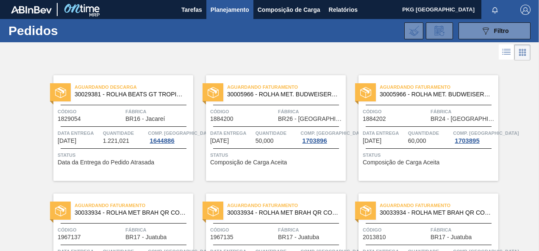 The width and height of the screenshot is (539, 251). Describe the element at coordinates (69, 119) in the screenshot. I see `span: 1829054` at that location.